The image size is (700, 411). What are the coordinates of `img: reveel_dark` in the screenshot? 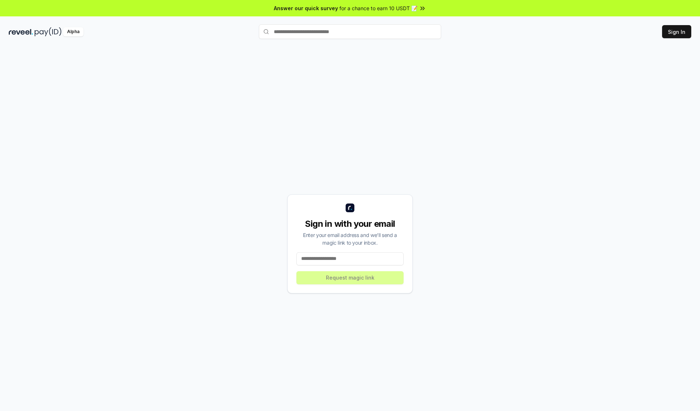 It's located at (21, 32).